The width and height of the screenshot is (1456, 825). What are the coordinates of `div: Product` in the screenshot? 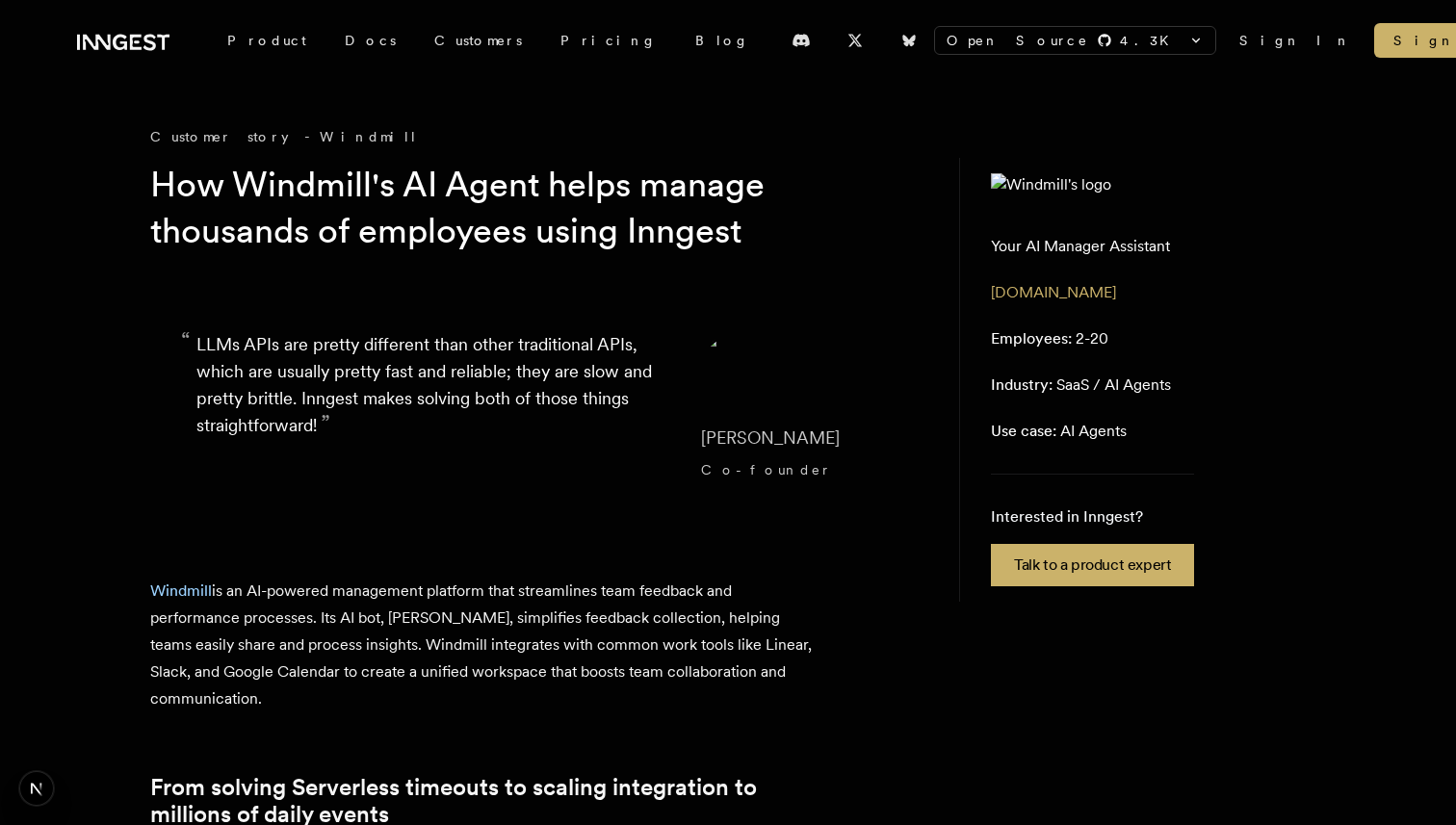 It's located at (267, 40).